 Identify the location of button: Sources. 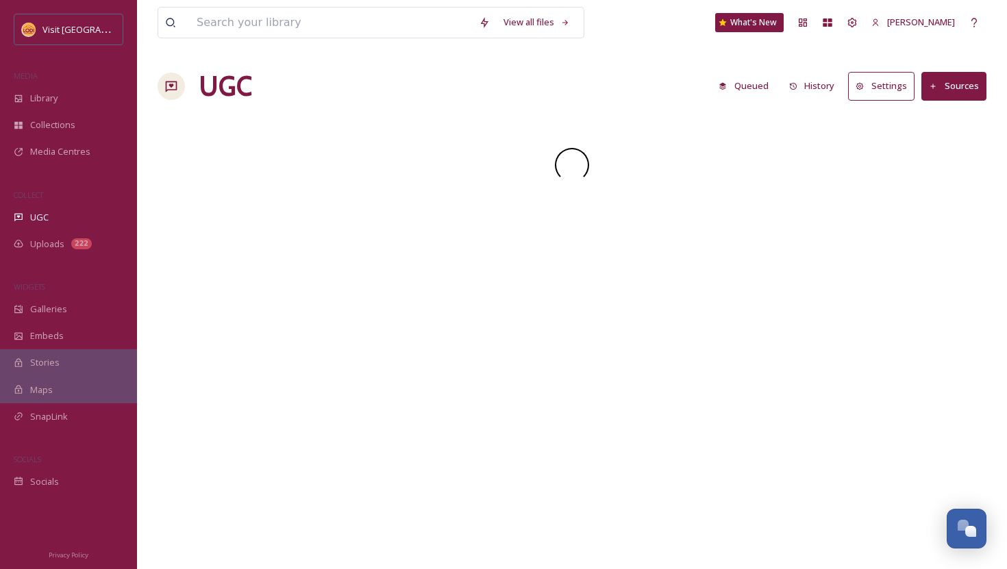
(953, 86).